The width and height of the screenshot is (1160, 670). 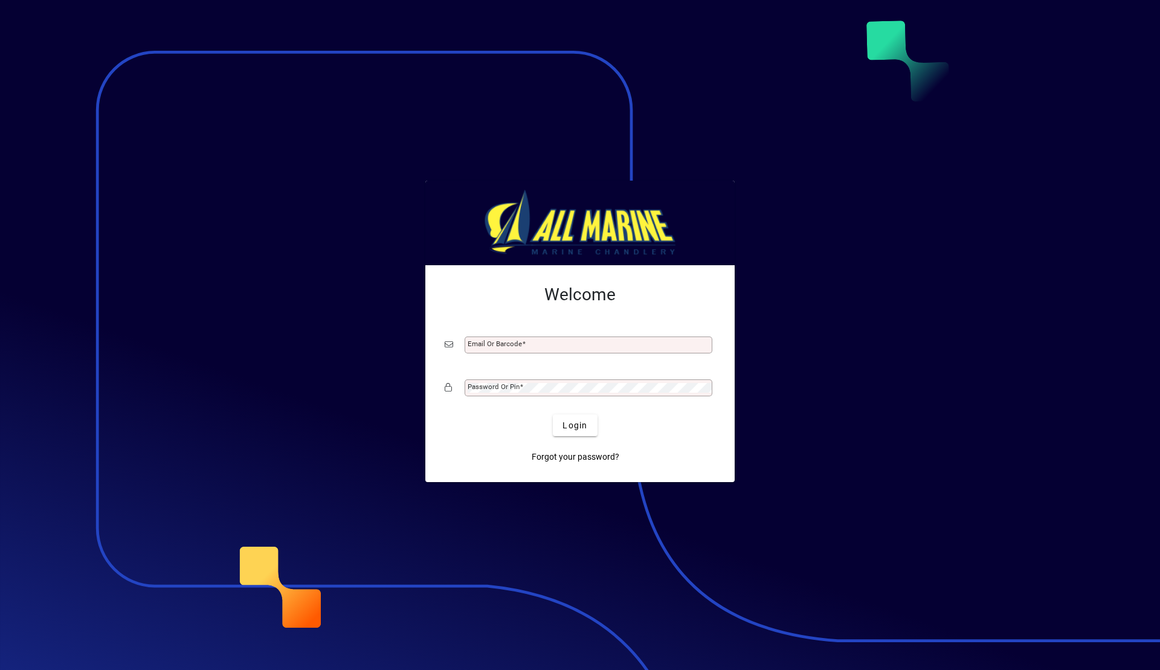 I want to click on span: Forgot your password?, so click(x=575, y=457).